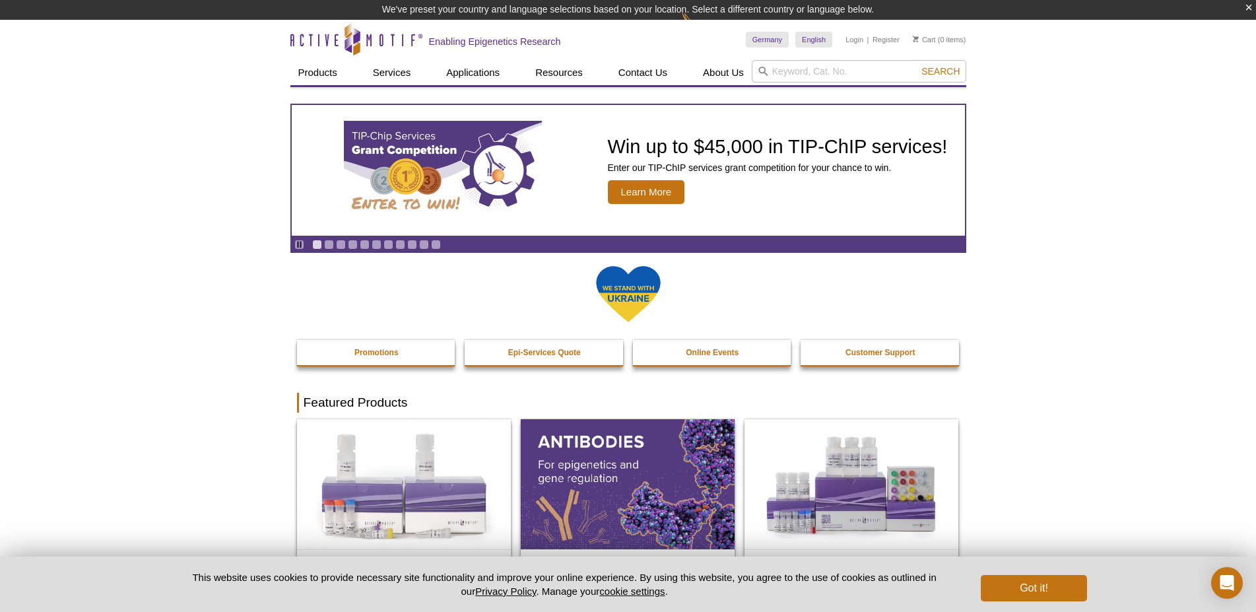  Describe the element at coordinates (340, 244) in the screenshot. I see `a: Go to slide 3` at that location.